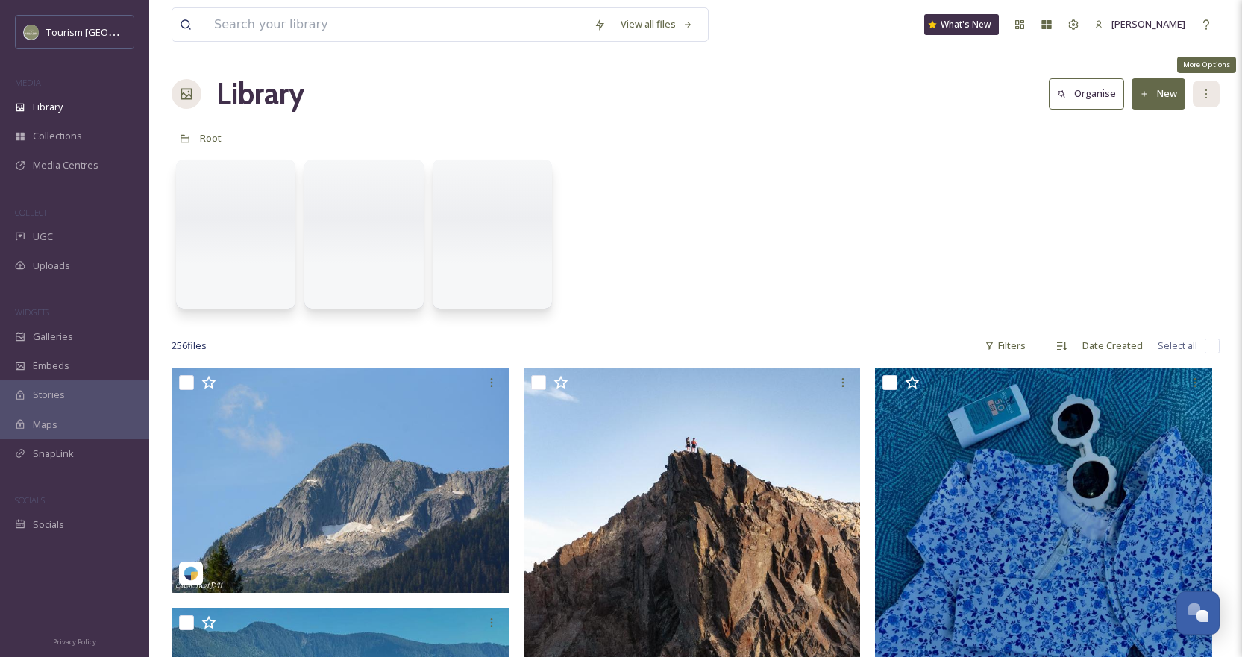  Describe the element at coordinates (75, 642) in the screenshot. I see `span: Privacy Policy` at that location.